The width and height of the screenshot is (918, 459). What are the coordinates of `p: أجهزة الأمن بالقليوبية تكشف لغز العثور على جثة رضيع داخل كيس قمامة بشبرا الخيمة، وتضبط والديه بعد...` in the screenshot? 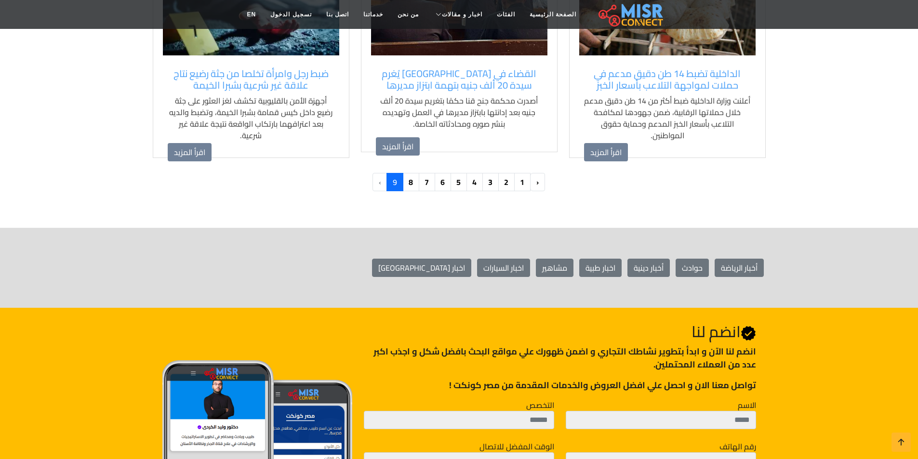 It's located at (251, 118).